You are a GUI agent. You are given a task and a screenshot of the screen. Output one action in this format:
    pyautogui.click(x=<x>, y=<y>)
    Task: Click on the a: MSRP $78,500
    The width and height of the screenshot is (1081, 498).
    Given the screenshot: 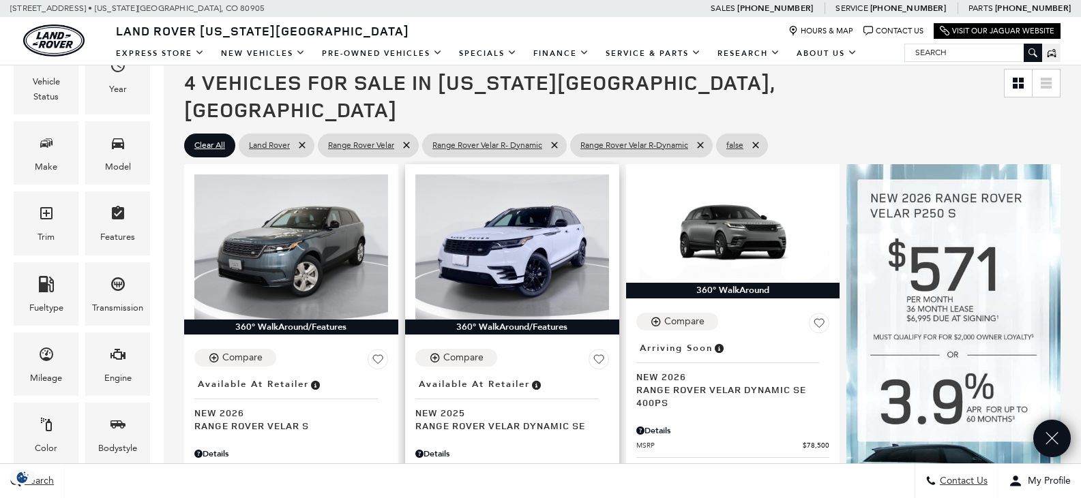 What is the action you would take?
    pyautogui.click(x=733, y=445)
    